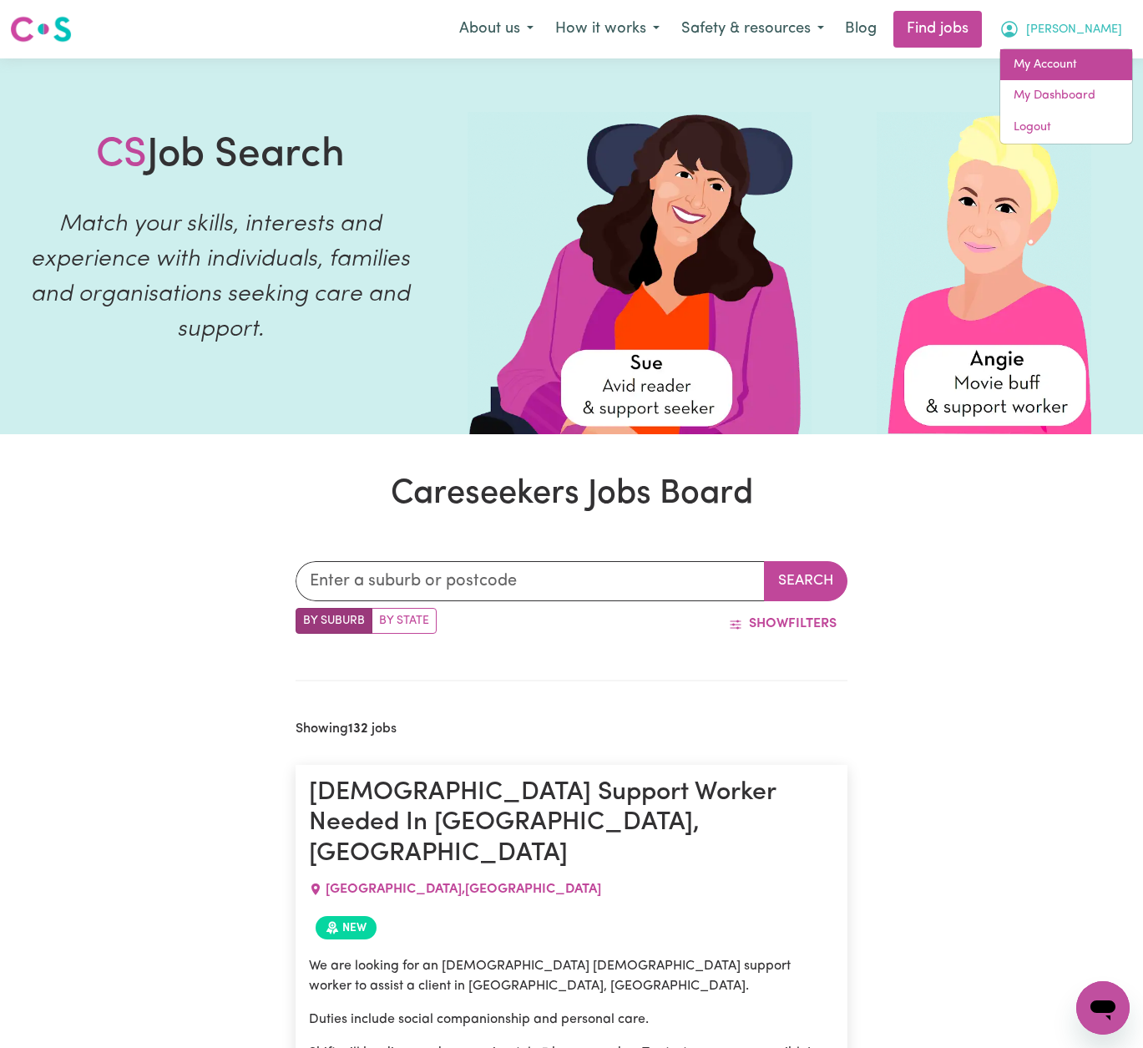 This screenshot has width=1143, height=1048. Describe the element at coordinates (1060, 29) in the screenshot. I see `button: My Account` at that location.